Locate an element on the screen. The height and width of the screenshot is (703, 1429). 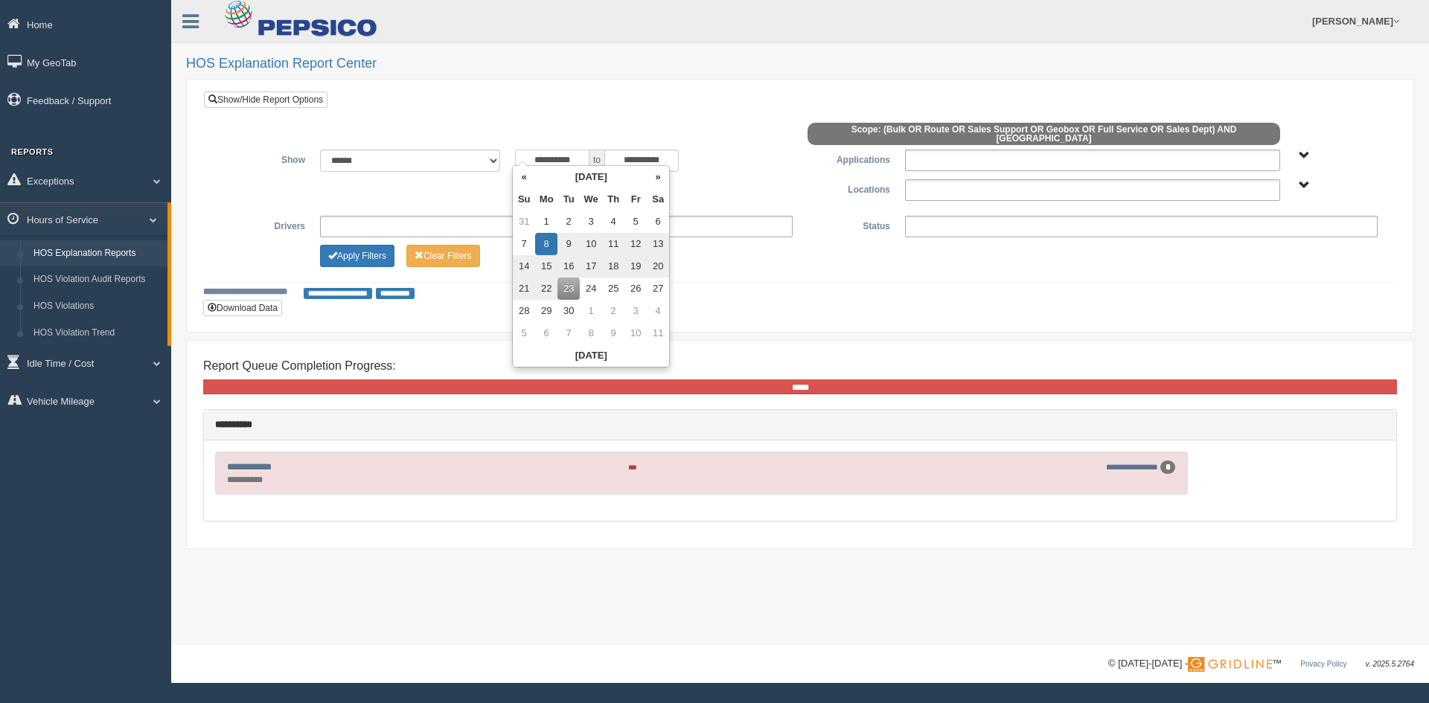
td: 12 is located at coordinates (635, 244).